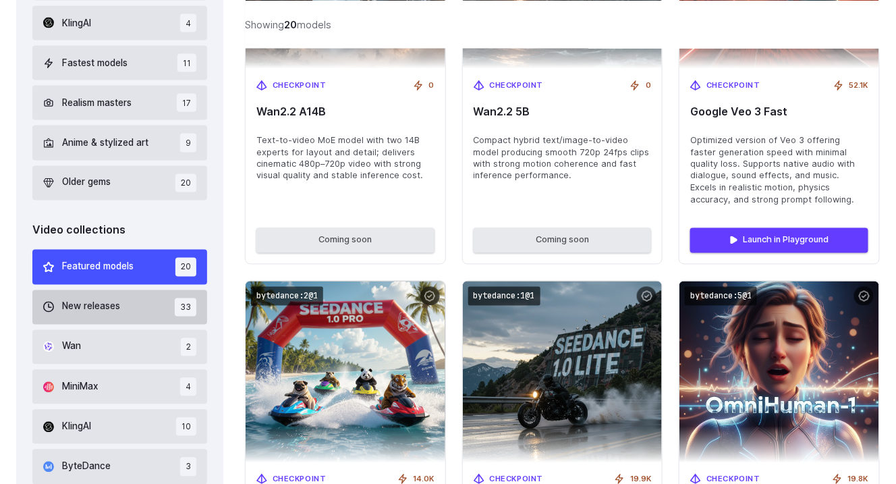 The width and height of the screenshot is (896, 484). What do you see at coordinates (288, 24) in the screenshot?
I see `div: Showing models` at bounding box center [288, 24].